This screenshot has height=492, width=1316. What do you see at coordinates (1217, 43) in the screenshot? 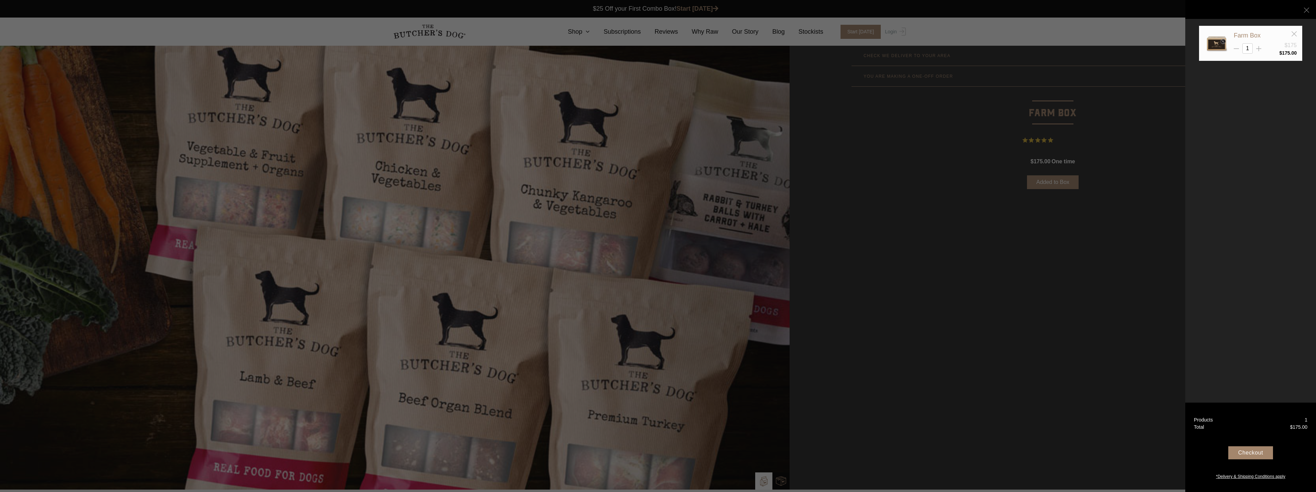
I see `img: Farm Box` at bounding box center [1217, 43].